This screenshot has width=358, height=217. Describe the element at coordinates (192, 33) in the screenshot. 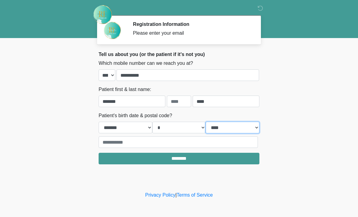

I see `div: Please enter your email` at that location.